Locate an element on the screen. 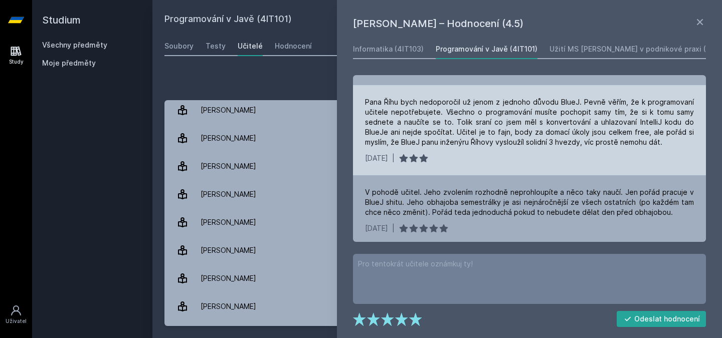 This screenshot has width=722, height=338. a: Všechny předměty is located at coordinates (75, 45).